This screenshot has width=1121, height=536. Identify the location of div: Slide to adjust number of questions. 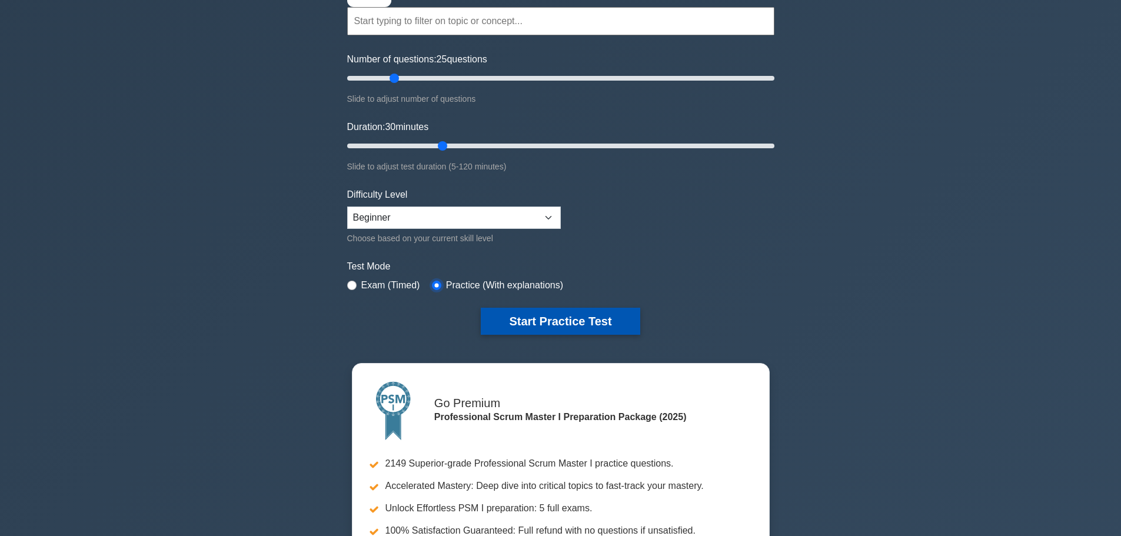
(561, 99).